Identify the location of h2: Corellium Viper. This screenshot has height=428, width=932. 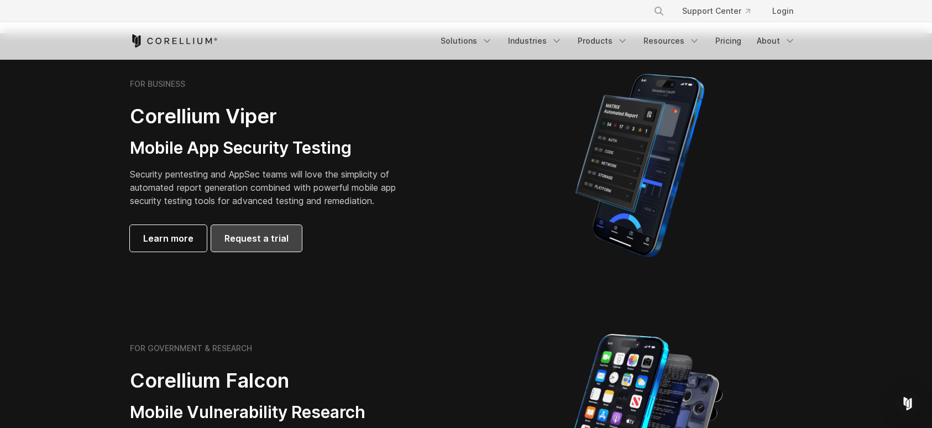
(272, 116).